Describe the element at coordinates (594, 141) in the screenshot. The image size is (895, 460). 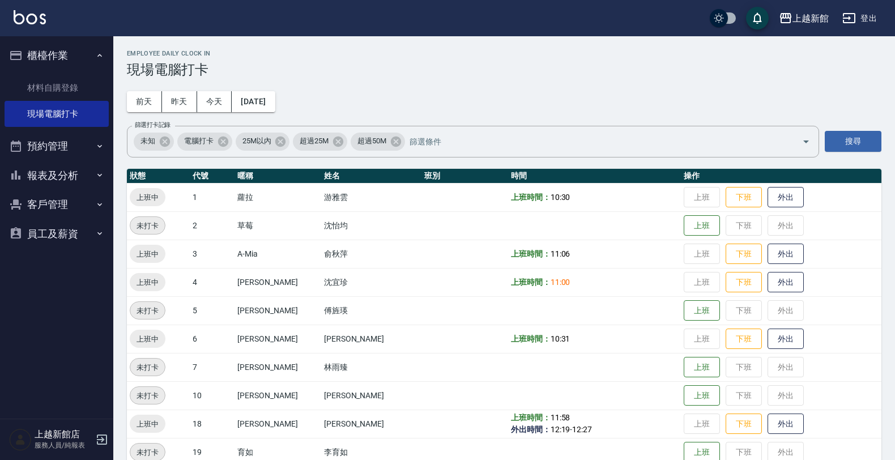
I see `input: 篩選條件` at that location.